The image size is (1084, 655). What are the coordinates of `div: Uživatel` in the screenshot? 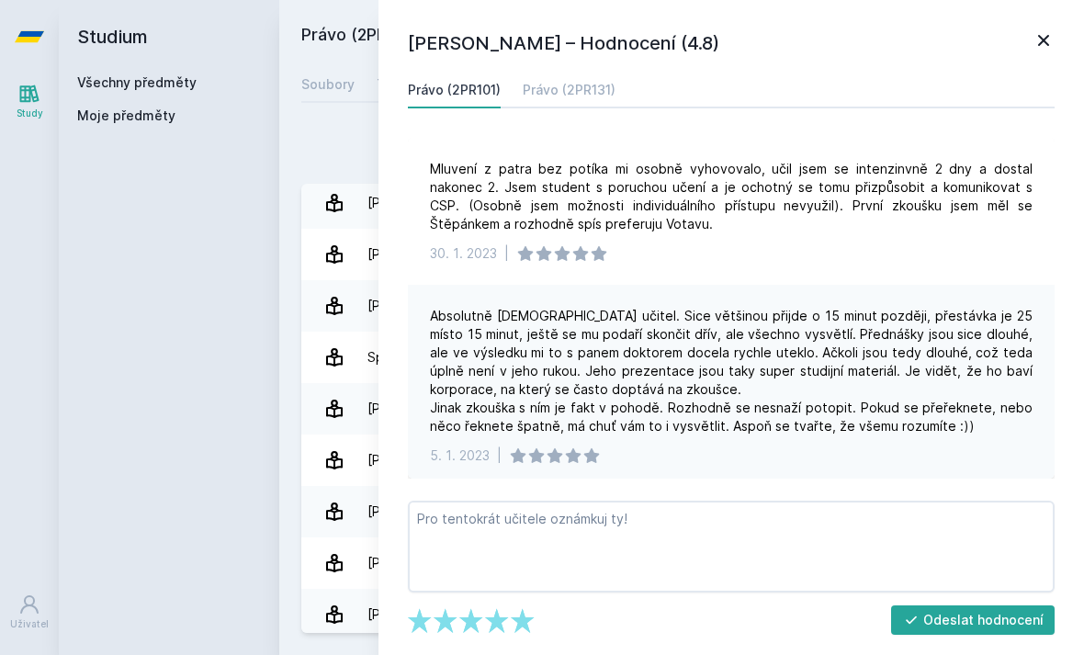 It's located at (29, 624).